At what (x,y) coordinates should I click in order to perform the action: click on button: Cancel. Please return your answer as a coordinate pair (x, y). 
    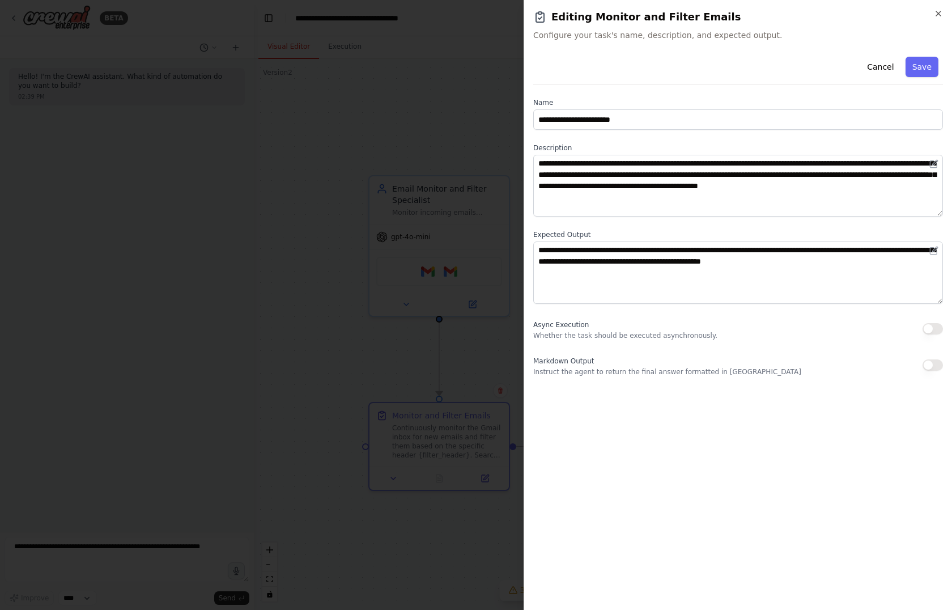
    Looking at the image, I should click on (880, 67).